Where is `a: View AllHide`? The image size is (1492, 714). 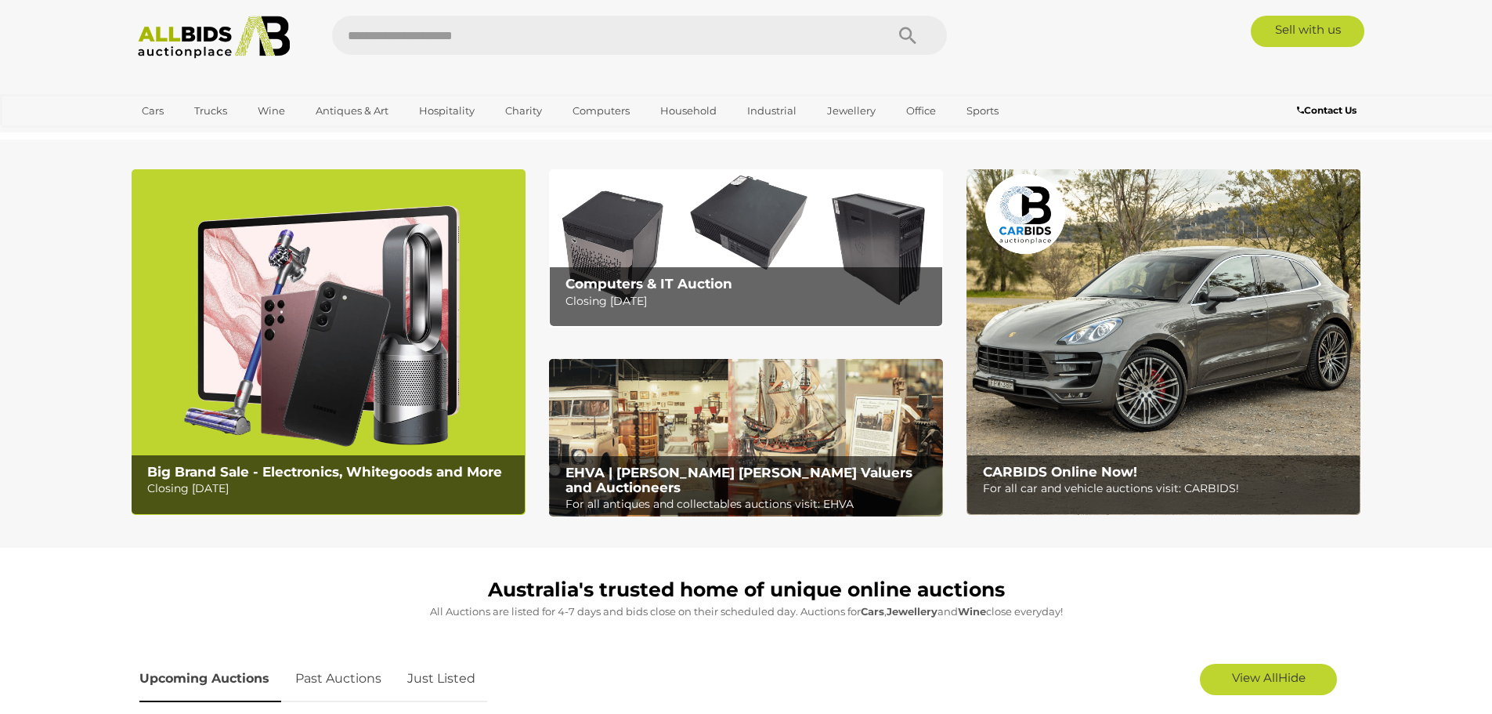 a: View AllHide is located at coordinates (1268, 679).